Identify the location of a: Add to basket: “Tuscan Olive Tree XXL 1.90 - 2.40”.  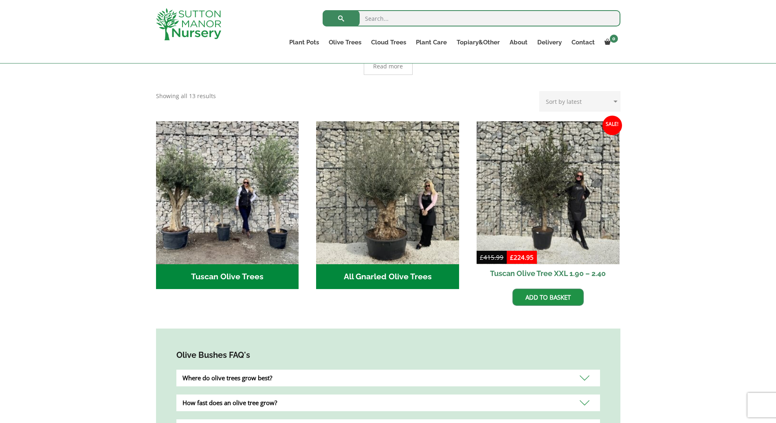
(548, 297).